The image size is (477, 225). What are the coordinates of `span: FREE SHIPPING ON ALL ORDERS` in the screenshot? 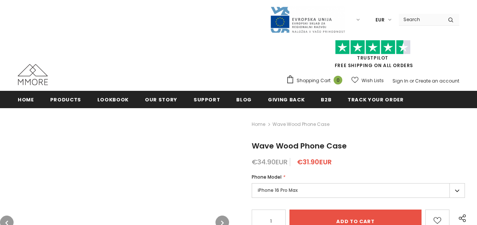 It's located at (373, 56).